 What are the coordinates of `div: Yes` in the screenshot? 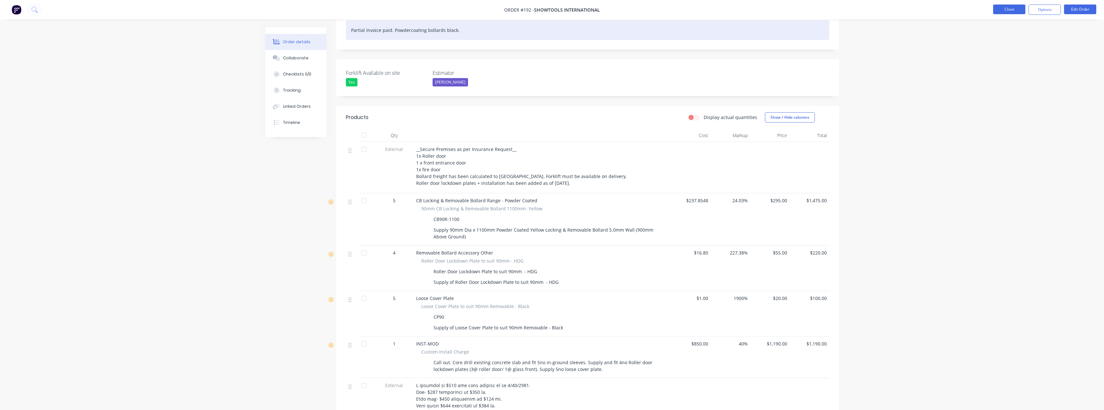 It's located at (352, 82).